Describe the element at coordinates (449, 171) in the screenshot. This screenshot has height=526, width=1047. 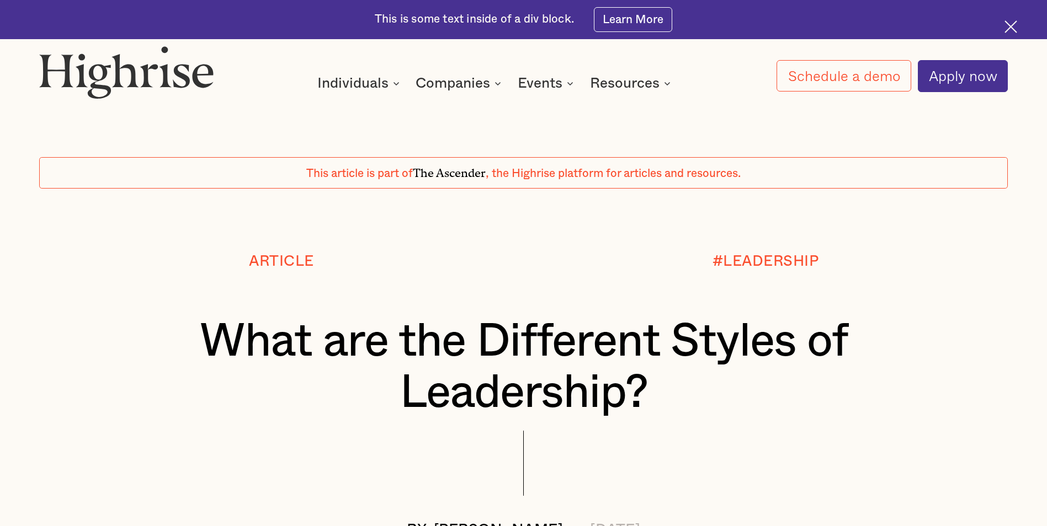
I see `span: The Ascender` at that location.